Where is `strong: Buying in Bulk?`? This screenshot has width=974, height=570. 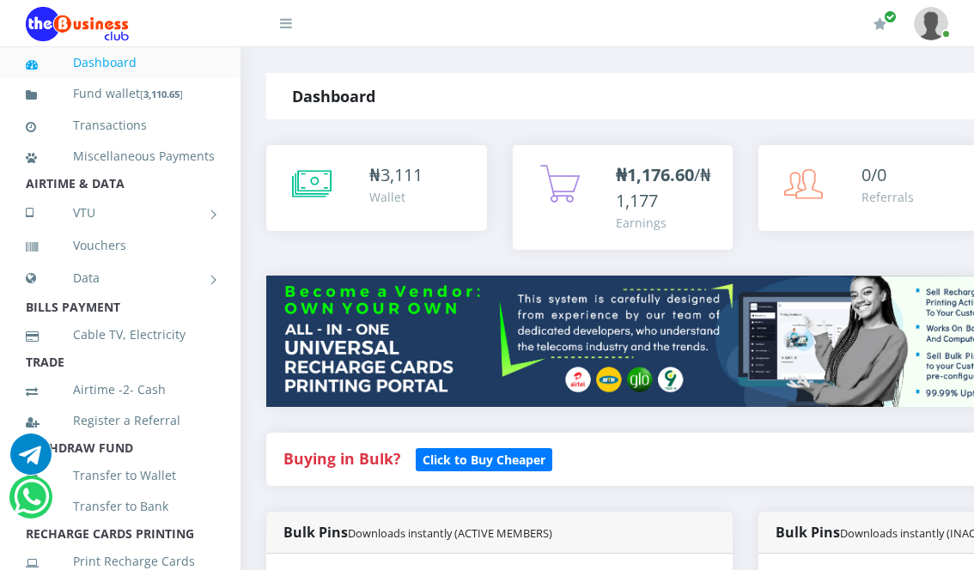
strong: Buying in Bulk? is located at coordinates (342, 459).